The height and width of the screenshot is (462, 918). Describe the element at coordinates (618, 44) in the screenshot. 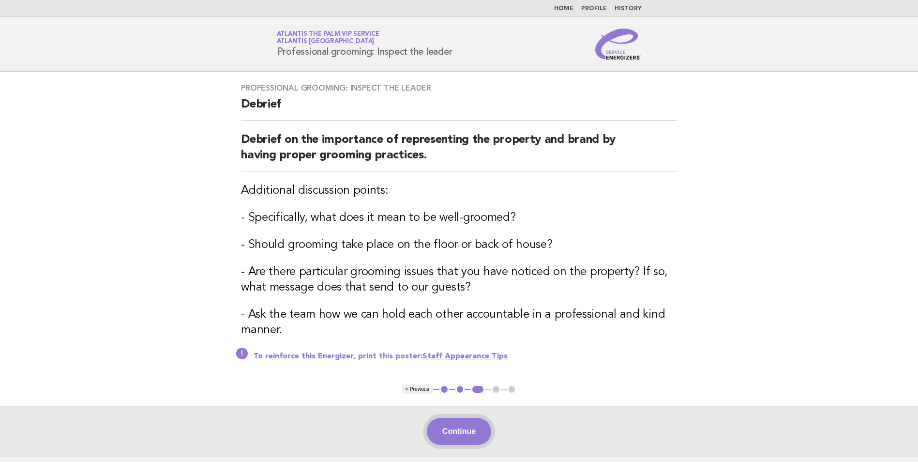

I see `img: Service Energizers` at that location.